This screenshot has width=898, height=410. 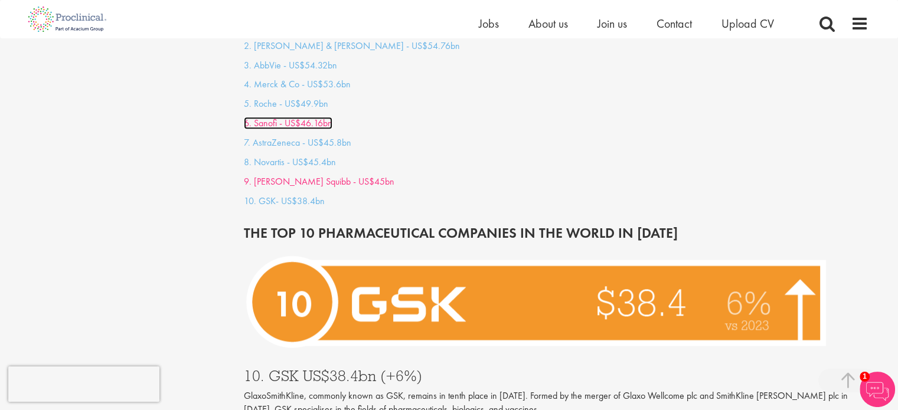 I want to click on a: 4. Merck & Co - US$53.6bn, so click(x=297, y=84).